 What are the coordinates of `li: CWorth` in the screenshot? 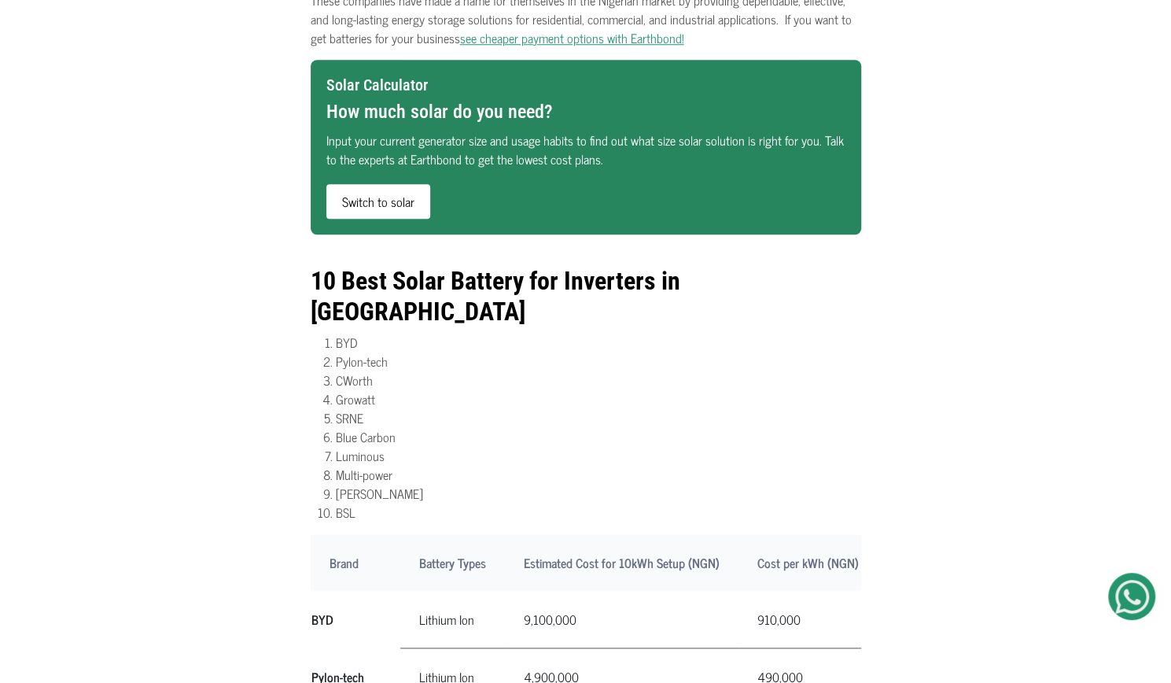 It's located at (599, 380).